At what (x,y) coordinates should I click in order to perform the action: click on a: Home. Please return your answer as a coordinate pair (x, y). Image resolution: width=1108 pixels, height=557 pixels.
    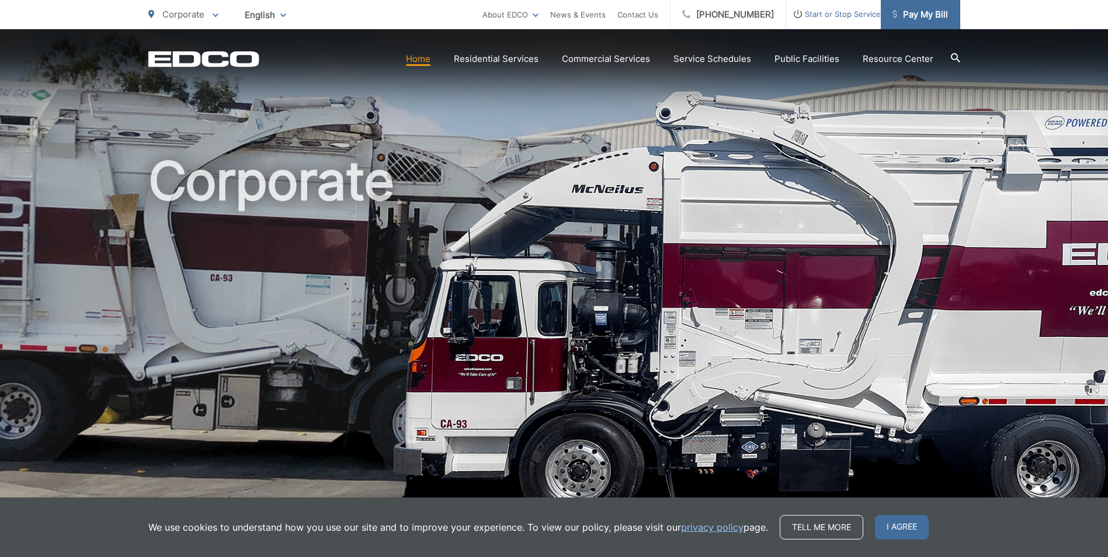
    Looking at the image, I should click on (418, 59).